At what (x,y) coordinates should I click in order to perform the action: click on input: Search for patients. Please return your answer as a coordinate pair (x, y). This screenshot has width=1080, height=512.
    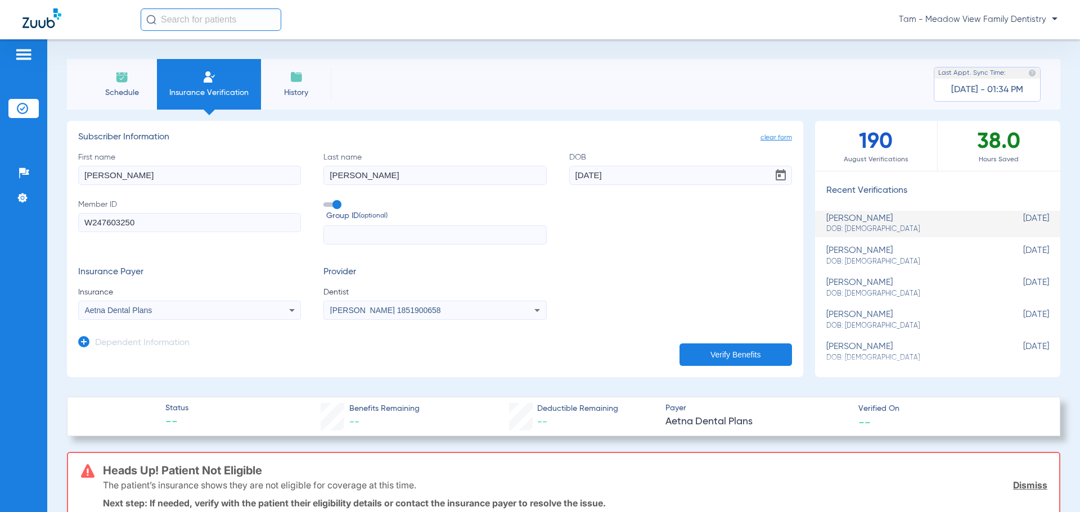
    Looking at the image, I should click on (211, 20).